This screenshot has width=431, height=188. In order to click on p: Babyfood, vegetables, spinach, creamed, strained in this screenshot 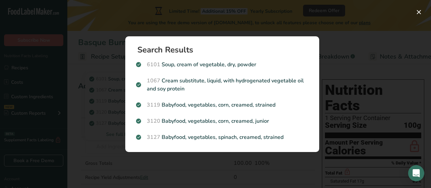, I will do `click(222, 137)`.